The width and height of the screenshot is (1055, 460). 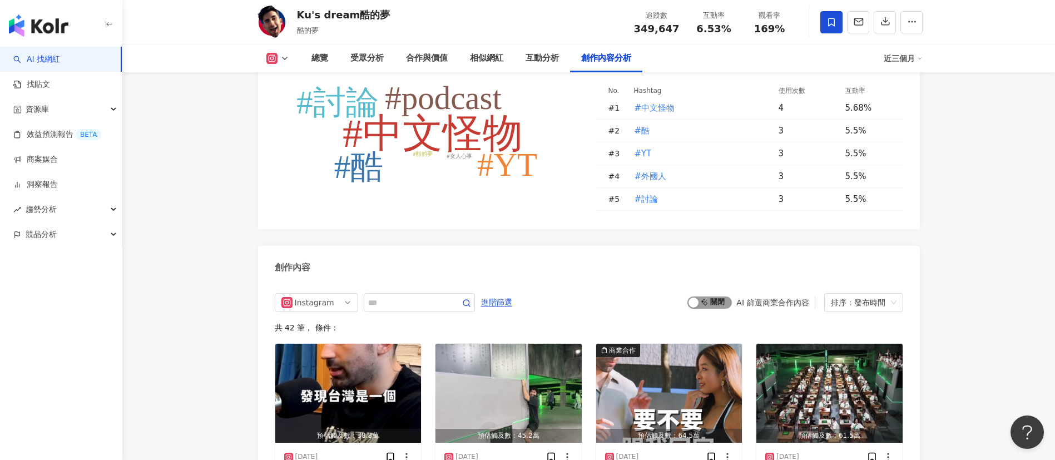 What do you see at coordinates (903, 58) in the screenshot?
I see `div: 近三個月` at bounding box center [903, 58].